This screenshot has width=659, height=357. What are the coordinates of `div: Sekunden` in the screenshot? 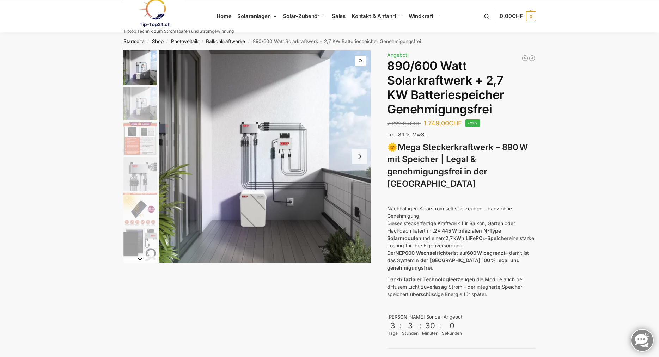 It's located at (451, 333).